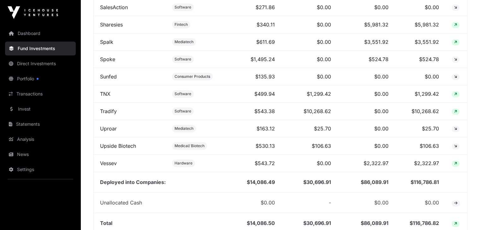 This screenshot has width=480, height=230. I want to click on a: Direct Investments, so click(40, 64).